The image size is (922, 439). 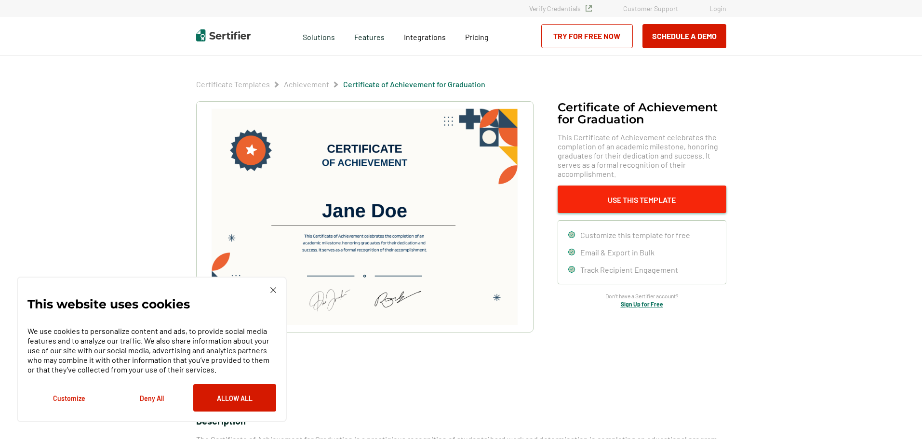 What do you see at coordinates (152, 350) in the screenshot?
I see `p: We use cookies to personalize content and ads, to provide social media features and to analyze ou...` at bounding box center [152, 350].